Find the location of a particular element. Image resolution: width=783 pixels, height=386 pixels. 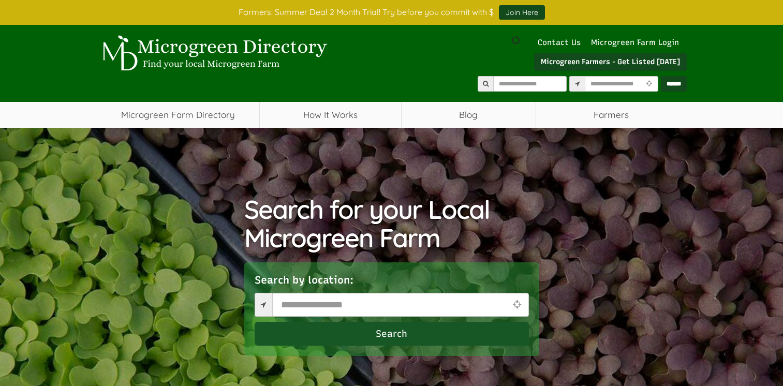

a: Join Here is located at coordinates (522, 12).